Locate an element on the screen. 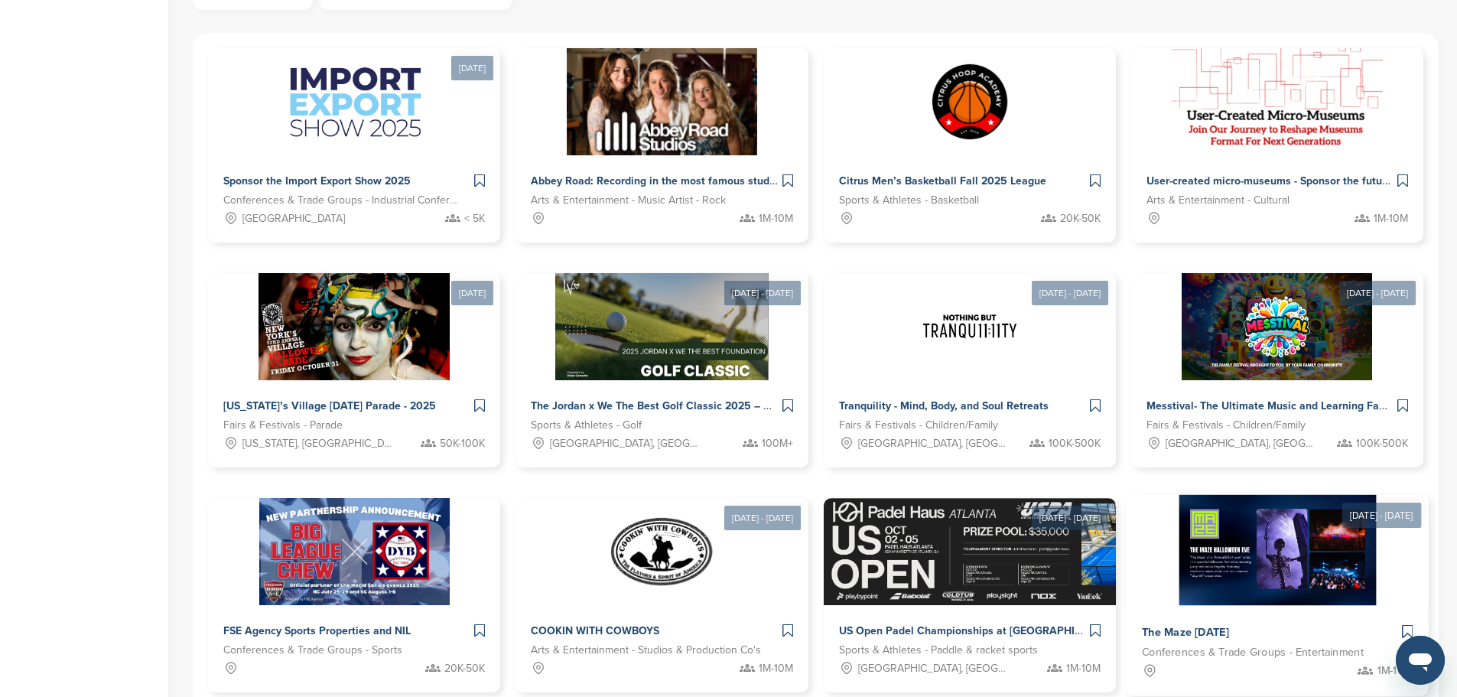 Image resolution: width=1457 pixels, height=697 pixels. span: 100M+ is located at coordinates (777, 444).